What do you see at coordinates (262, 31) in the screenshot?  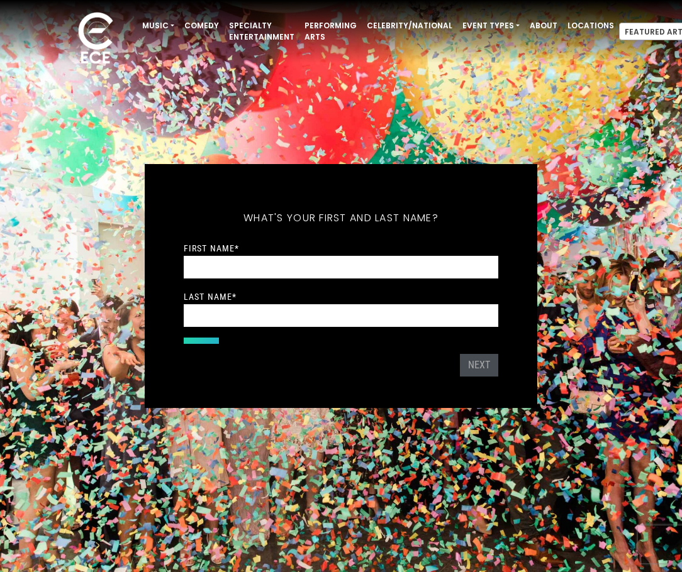 I see `a: Specialty Entertainment` at bounding box center [262, 31].